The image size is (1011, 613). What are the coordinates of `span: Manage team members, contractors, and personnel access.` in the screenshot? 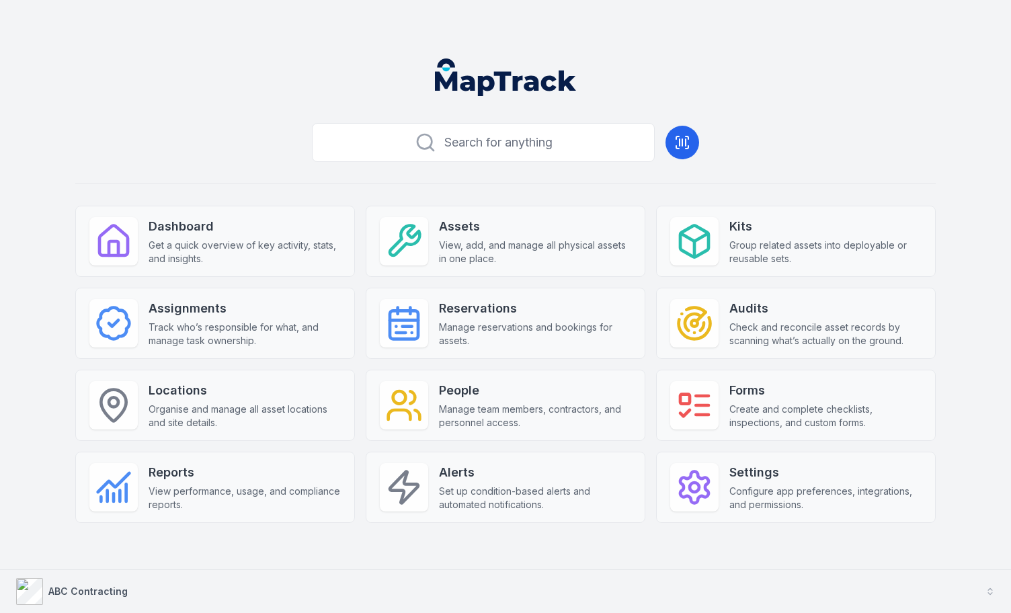 It's located at (535, 416).